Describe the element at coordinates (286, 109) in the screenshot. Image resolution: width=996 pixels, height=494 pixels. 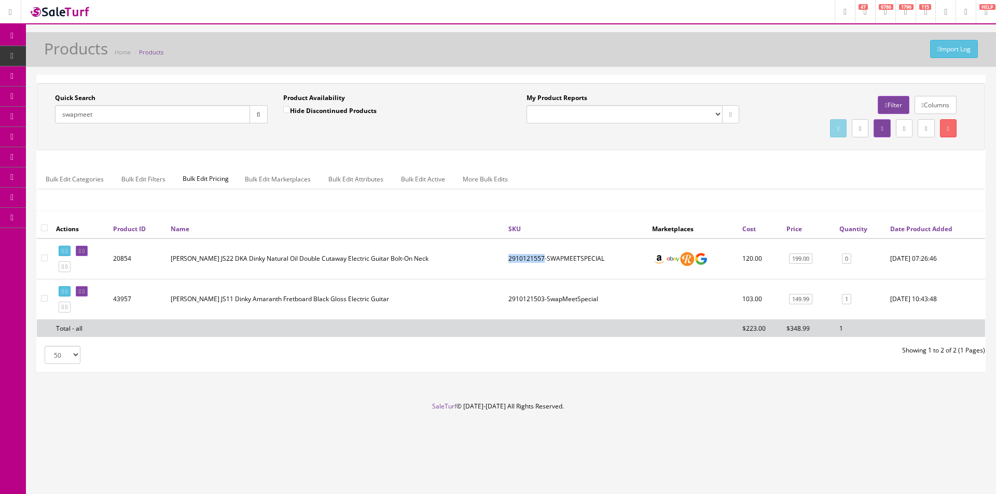
I see `input: Hide Discontinued Products` at that location.